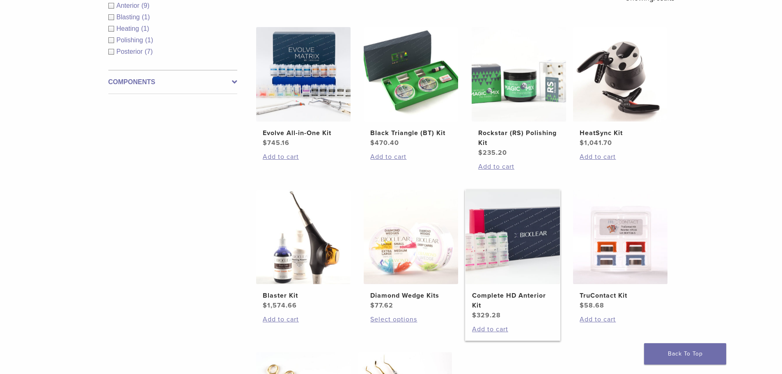 Image resolution: width=782 pixels, height=374 pixels. Describe the element at coordinates (513, 237) in the screenshot. I see `img: Complete HD Anterior Kit` at that location.